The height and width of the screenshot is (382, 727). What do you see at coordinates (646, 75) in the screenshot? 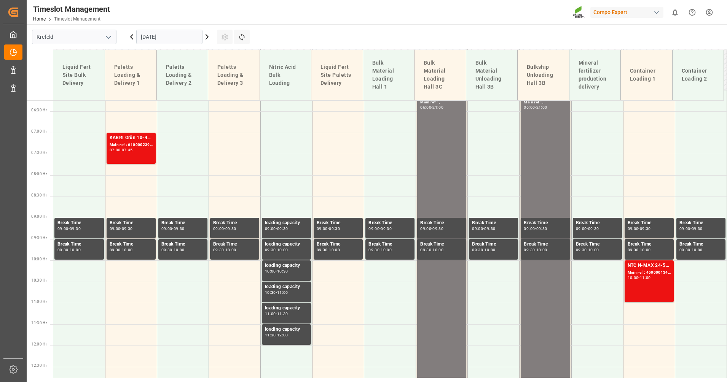
I see `div: Container Loading 1` at bounding box center [646, 75].